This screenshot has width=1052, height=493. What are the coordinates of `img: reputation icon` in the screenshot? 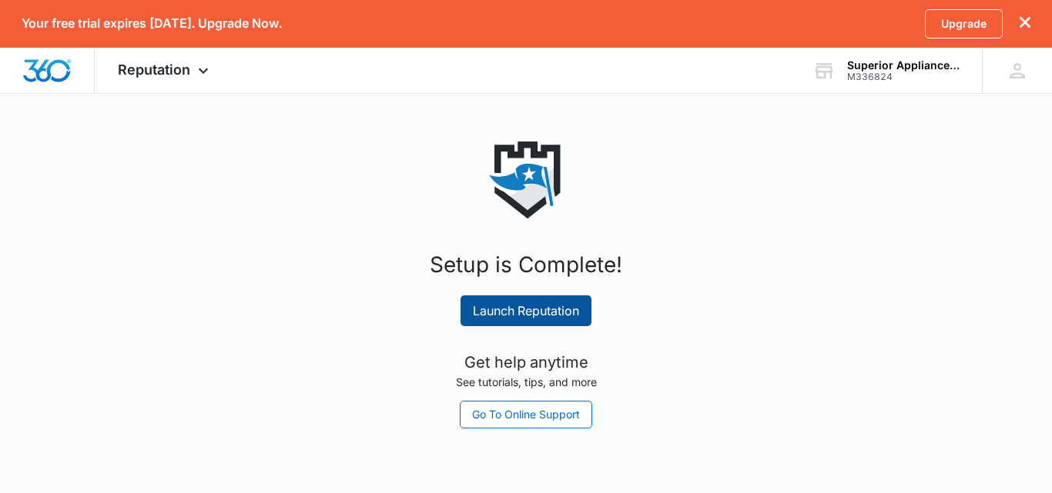 It's located at (526, 180).